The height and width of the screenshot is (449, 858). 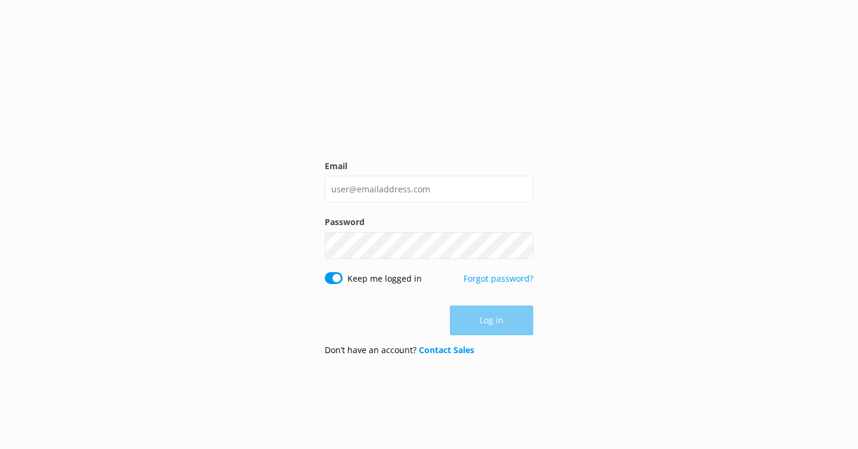 What do you see at coordinates (521, 245) in the screenshot?
I see `button: Show password` at bounding box center [521, 245].